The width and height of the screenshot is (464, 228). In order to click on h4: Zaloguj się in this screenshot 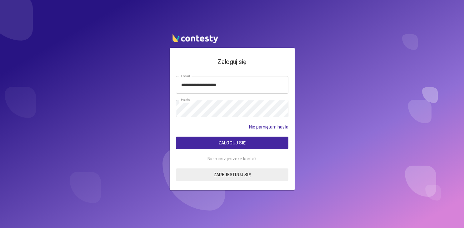, I will do `click(232, 62)`.